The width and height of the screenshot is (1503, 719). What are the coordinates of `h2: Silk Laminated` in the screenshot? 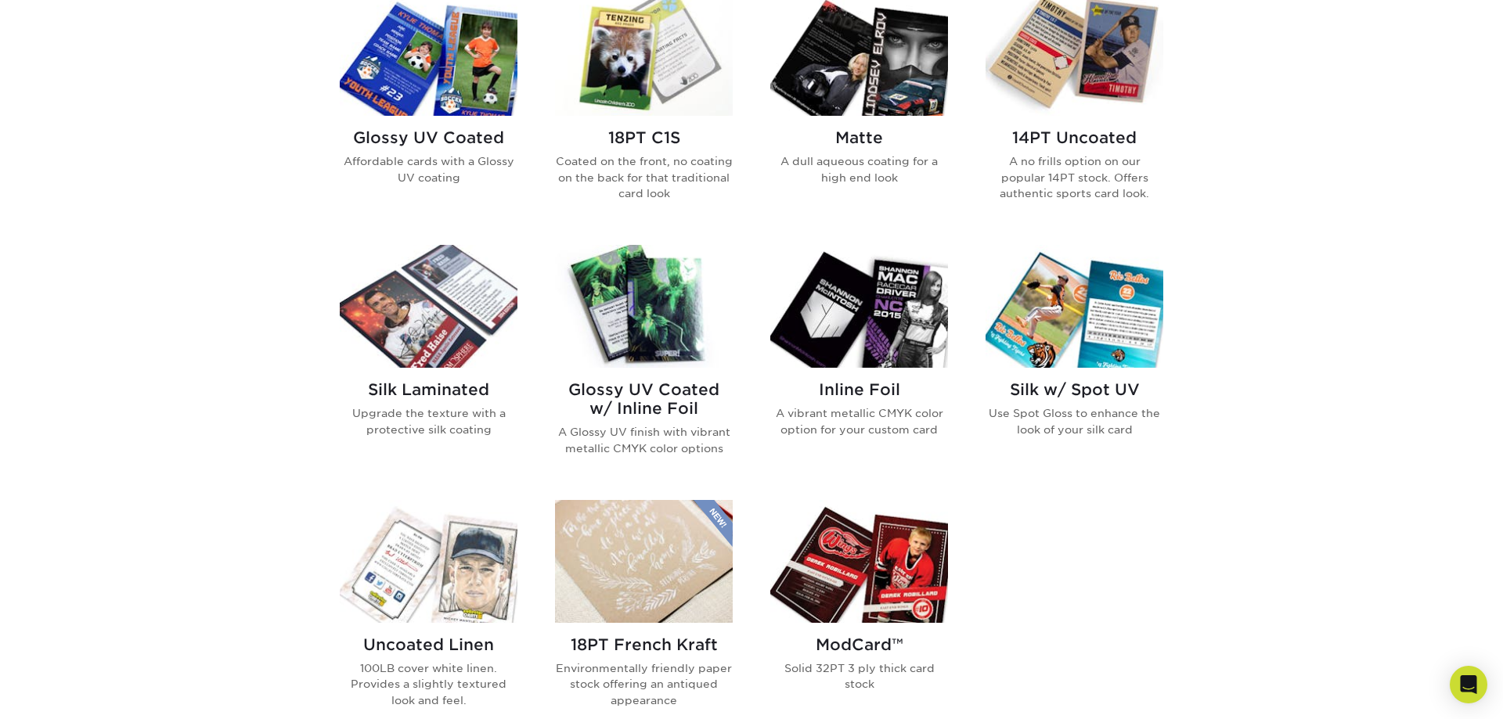 It's located at (428, 390).